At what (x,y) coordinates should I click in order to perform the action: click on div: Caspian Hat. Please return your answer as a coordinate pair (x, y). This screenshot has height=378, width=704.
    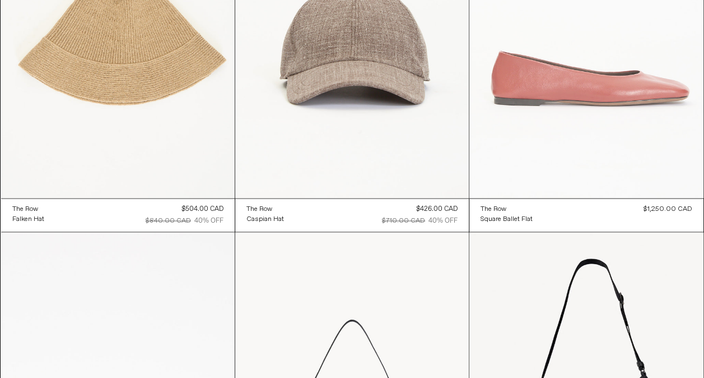
    Looking at the image, I should click on (265, 219).